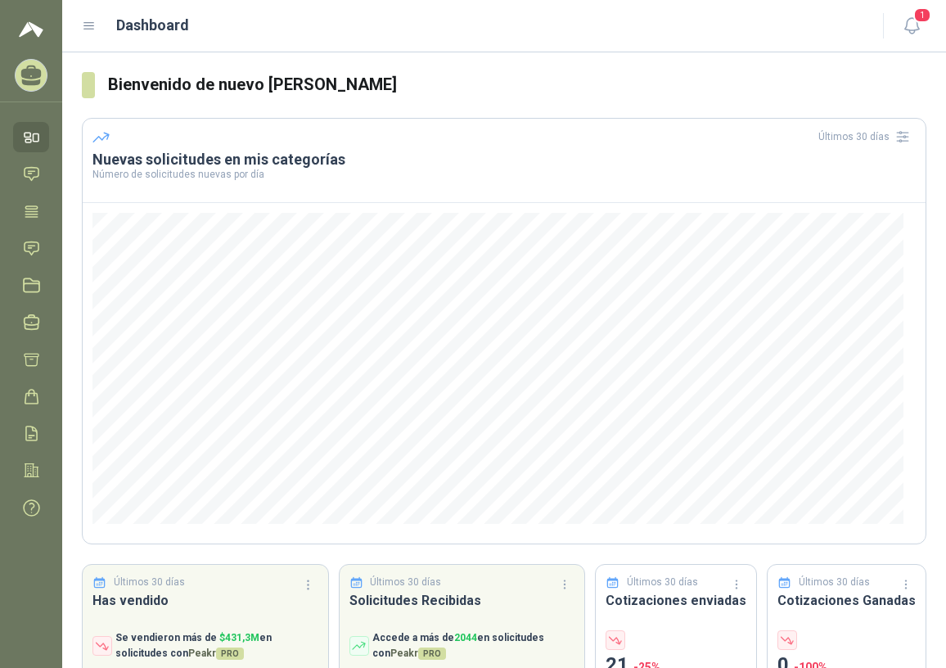 This screenshot has height=668, width=946. Describe the element at coordinates (463, 600) in the screenshot. I see `h3: Solicitudes Recibidas` at that location.